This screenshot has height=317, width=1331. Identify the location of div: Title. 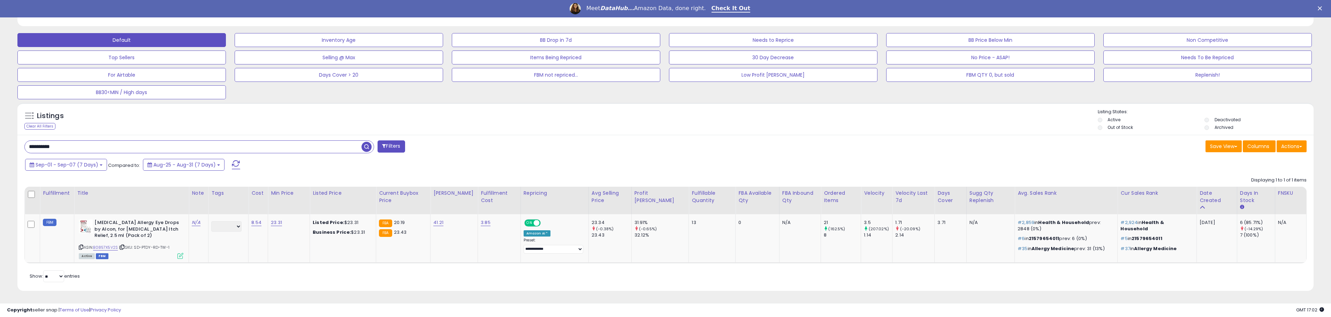
(131, 193).